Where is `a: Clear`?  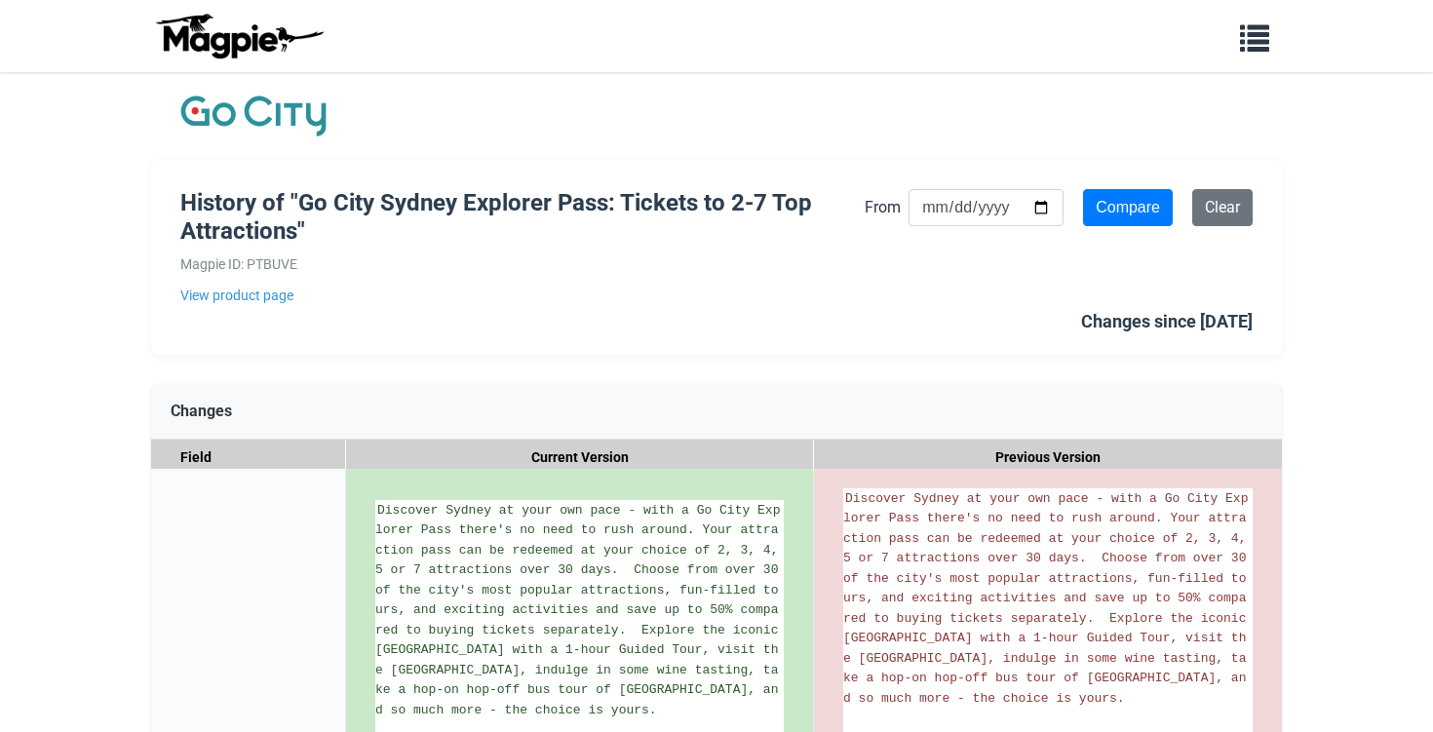
a: Clear is located at coordinates (1222, 208).